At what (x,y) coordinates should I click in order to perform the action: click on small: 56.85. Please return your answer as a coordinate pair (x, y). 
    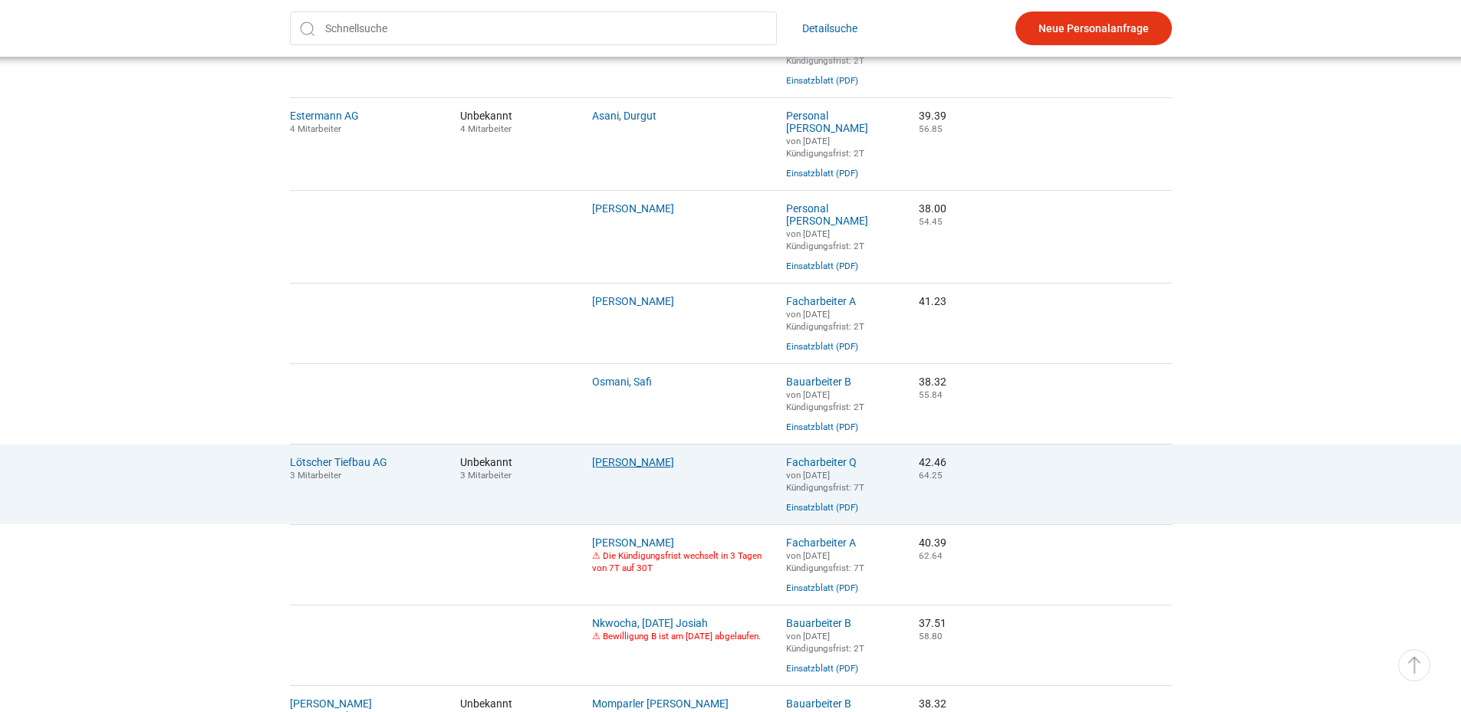
    Looking at the image, I should click on (930, 129).